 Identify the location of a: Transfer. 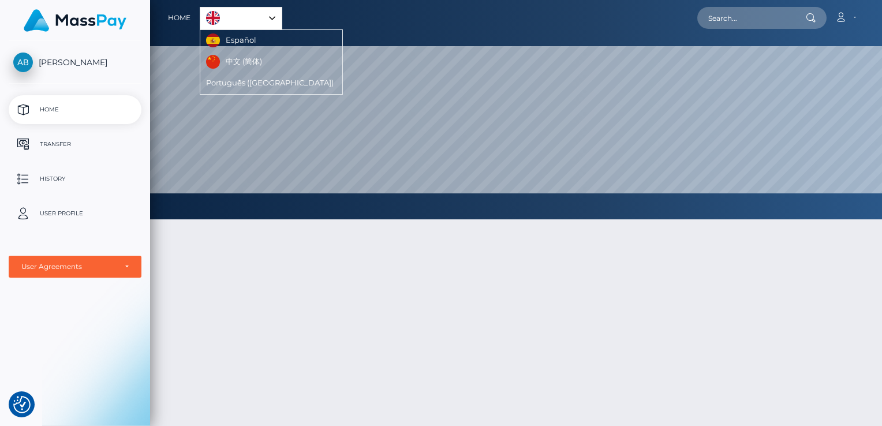
(75, 144).